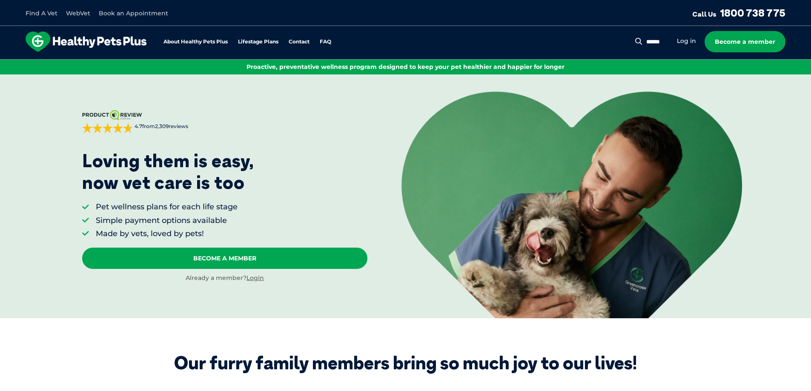  I want to click on a: FAQ, so click(325, 42).